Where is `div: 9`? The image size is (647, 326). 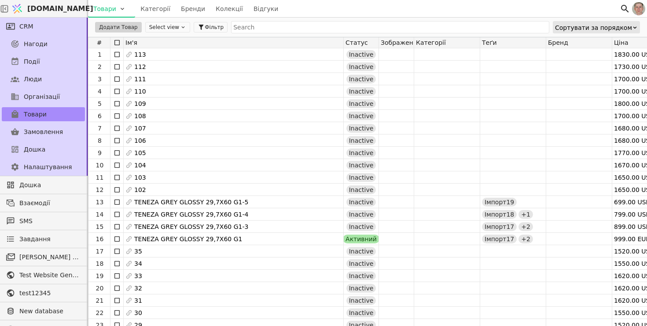 div: 9 is located at coordinates (99, 153).